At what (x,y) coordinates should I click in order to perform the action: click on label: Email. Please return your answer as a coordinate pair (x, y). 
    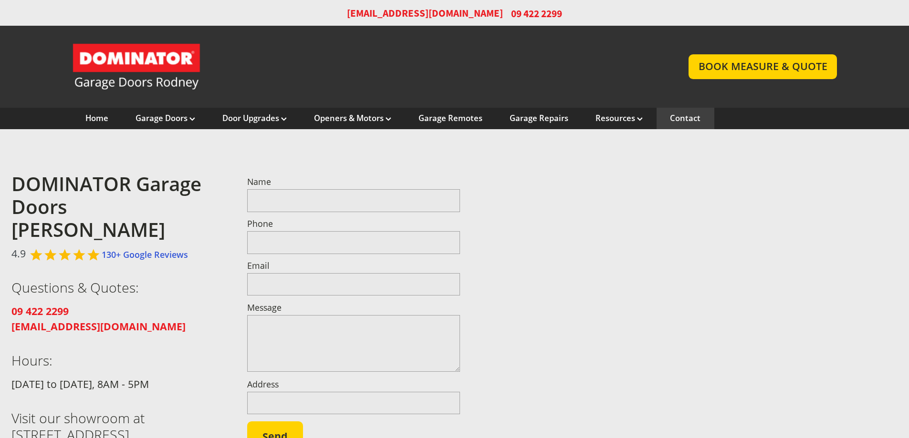
    Looking at the image, I should click on (353, 266).